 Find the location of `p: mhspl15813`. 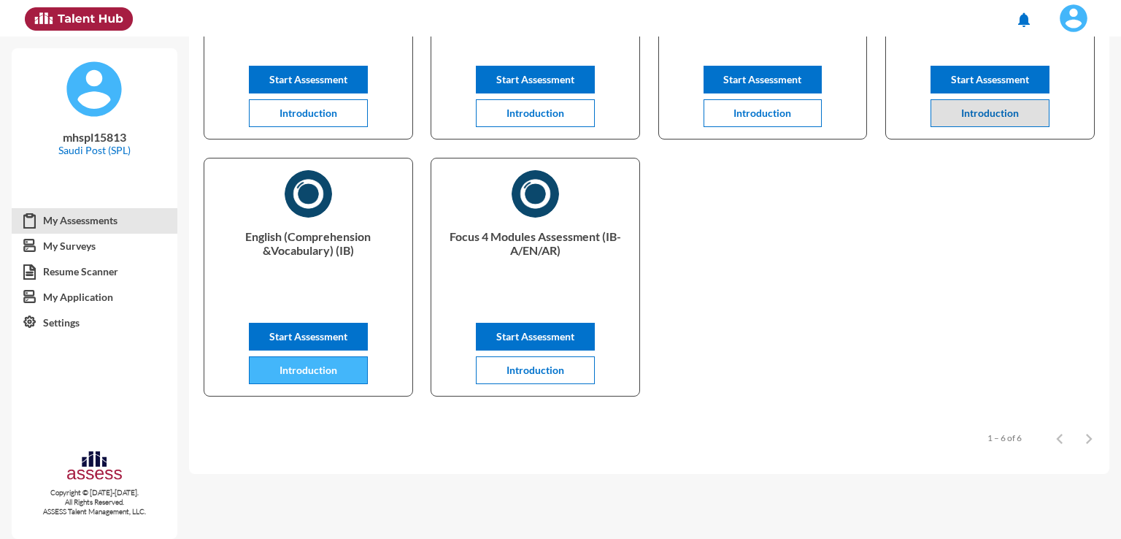

p: mhspl15813 is located at coordinates (94, 136).